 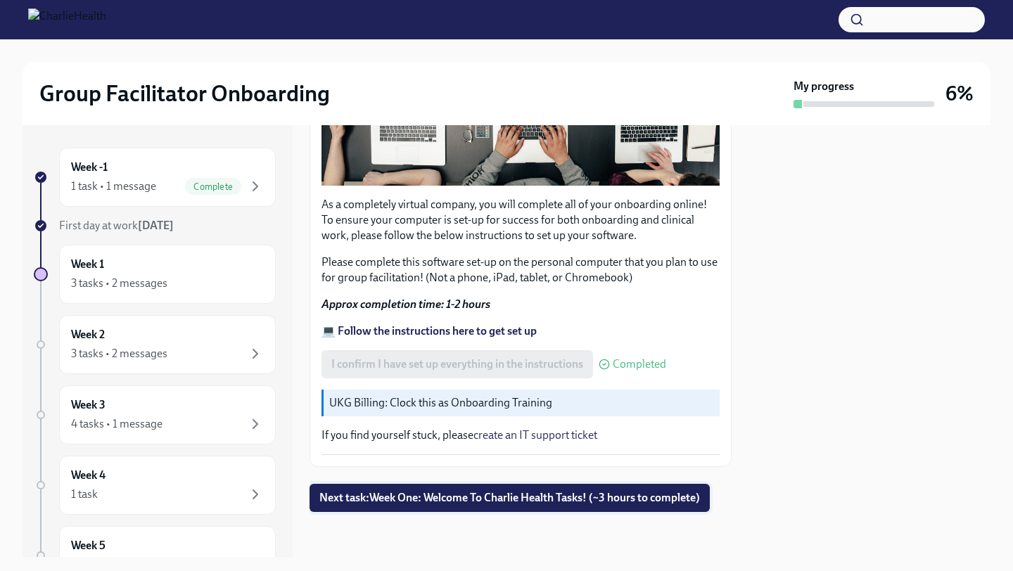 I want to click on img: CharlieHealth, so click(x=67, y=20).